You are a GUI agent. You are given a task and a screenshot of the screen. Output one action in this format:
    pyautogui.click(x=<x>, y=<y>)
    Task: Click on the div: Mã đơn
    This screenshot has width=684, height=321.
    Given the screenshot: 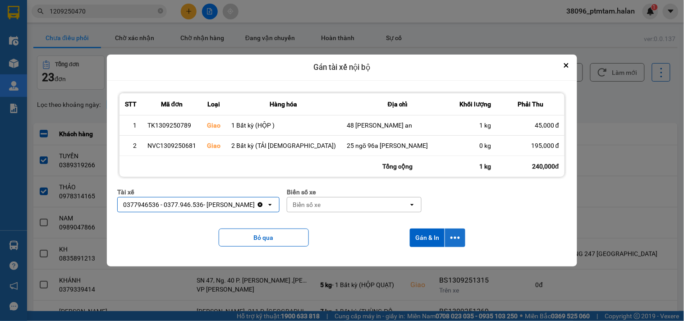 What is the action you would take?
    pyautogui.click(x=172, y=104)
    